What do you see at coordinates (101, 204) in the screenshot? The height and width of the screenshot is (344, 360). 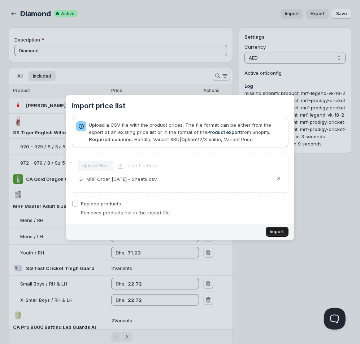 I see `span: Replace products` at bounding box center [101, 204].